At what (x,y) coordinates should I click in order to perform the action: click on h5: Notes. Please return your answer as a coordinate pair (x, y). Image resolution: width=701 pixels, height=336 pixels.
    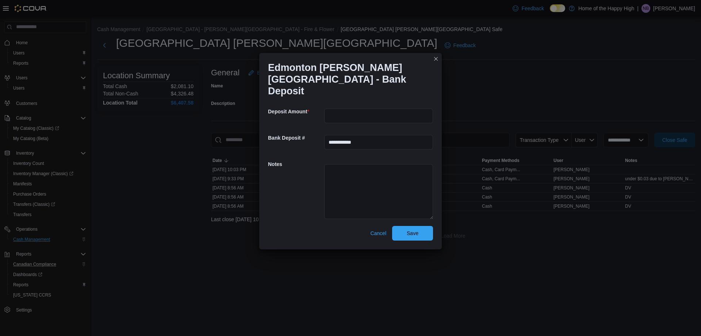
    Looking at the image, I should click on (295, 164).